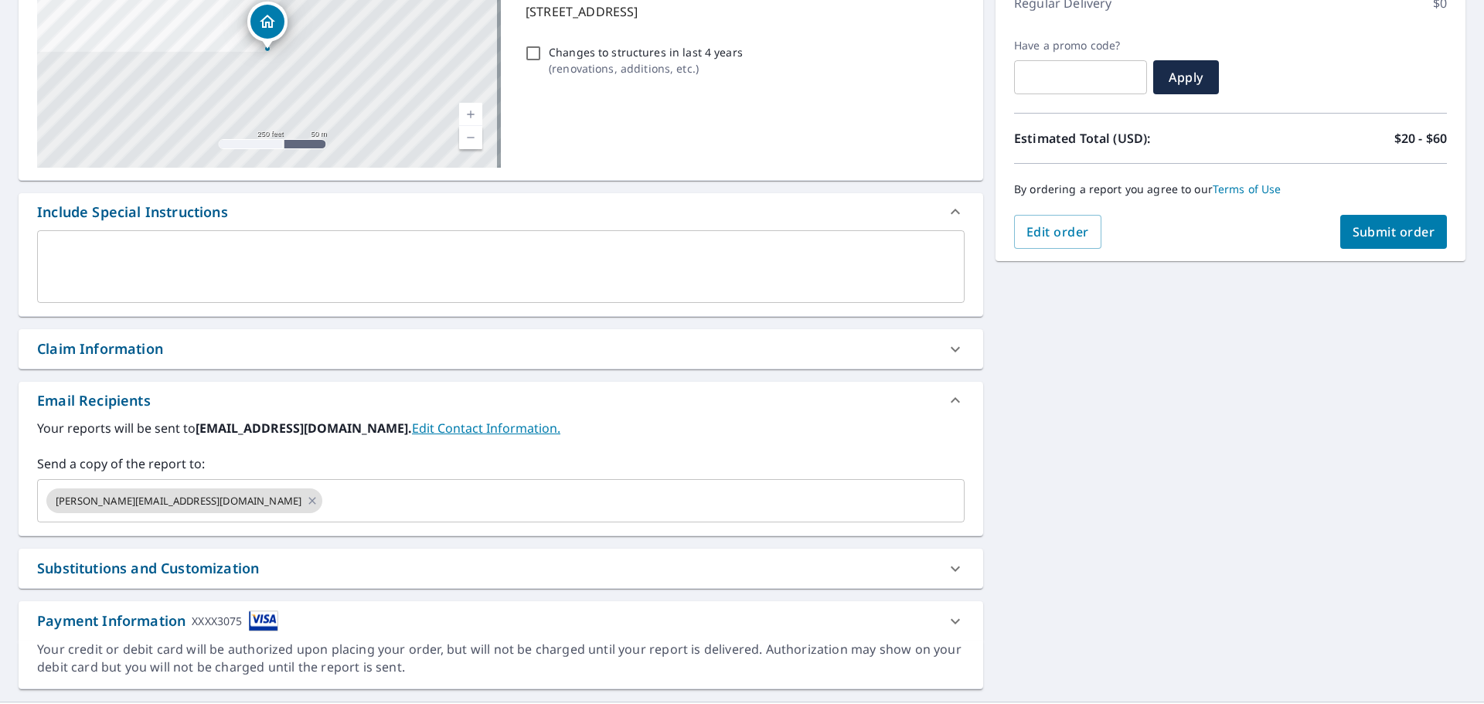 The image size is (1484, 704). What do you see at coordinates (1231, 189) in the screenshot?
I see `p: By ordering a report you agree to our` at bounding box center [1231, 189].